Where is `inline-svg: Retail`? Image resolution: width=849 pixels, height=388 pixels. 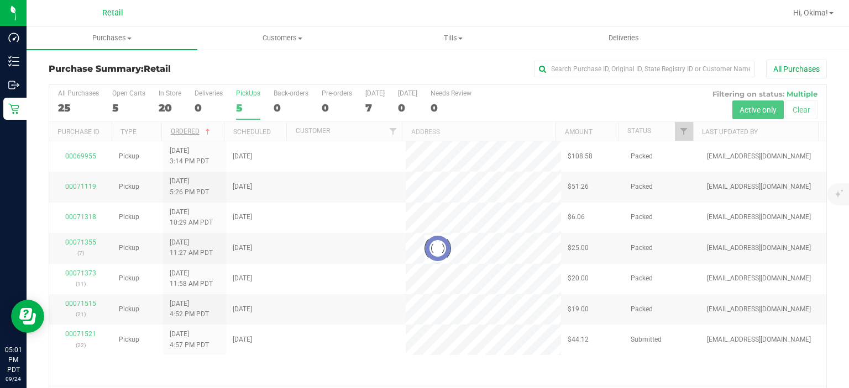
inline-svg: Retail is located at coordinates (14, 109).